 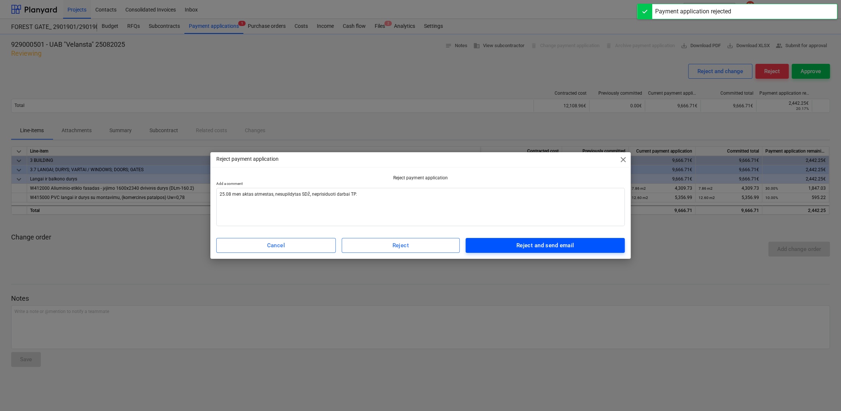 I want to click on button: Cancel, so click(x=276, y=245).